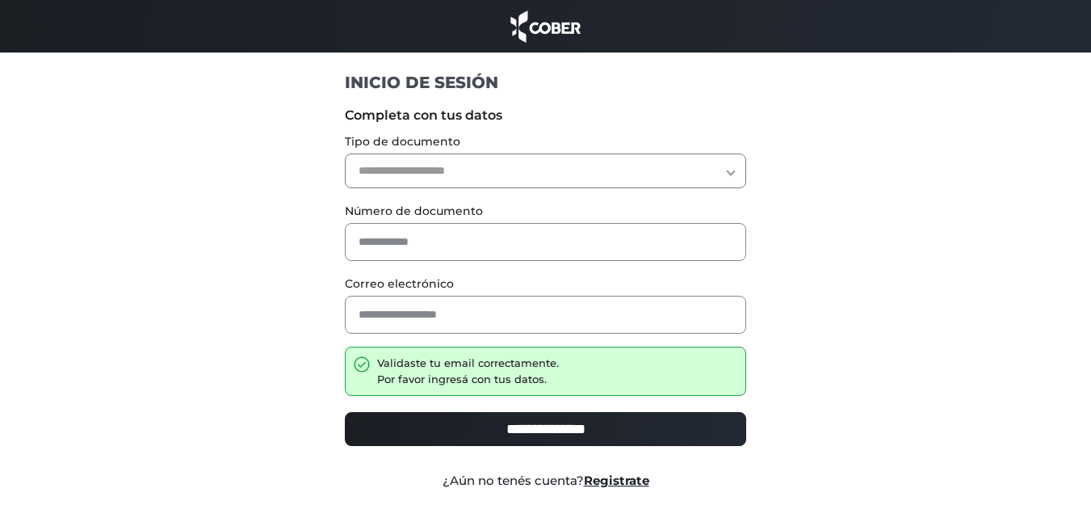  I want to click on div: Validaste tu email correctamente. Por favor ingresá con tus datos., so click(468, 371).